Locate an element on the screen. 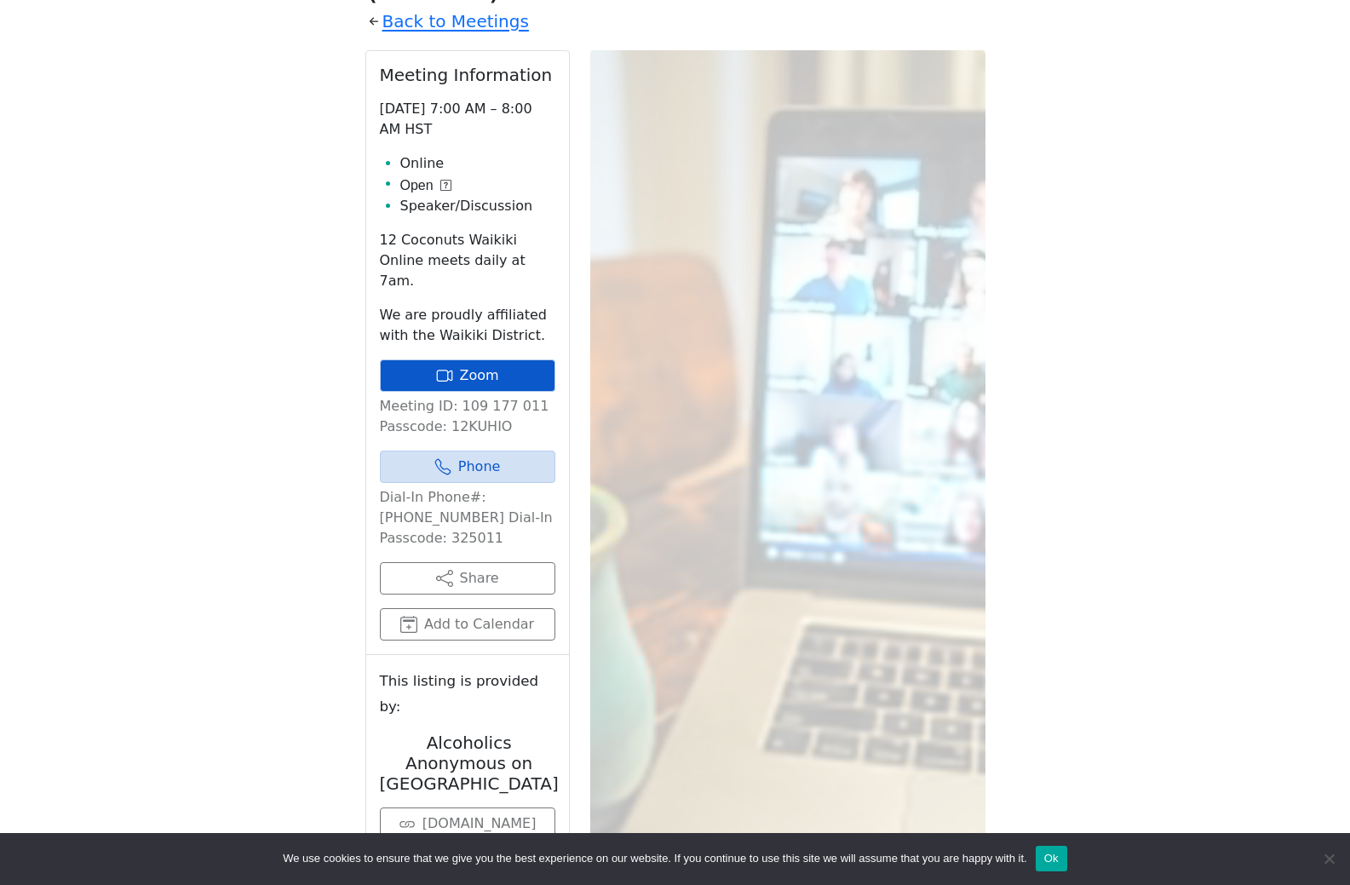  p: Meeting ID: 109 177 011 Passcode: 12KUHIO is located at coordinates (468, 416).